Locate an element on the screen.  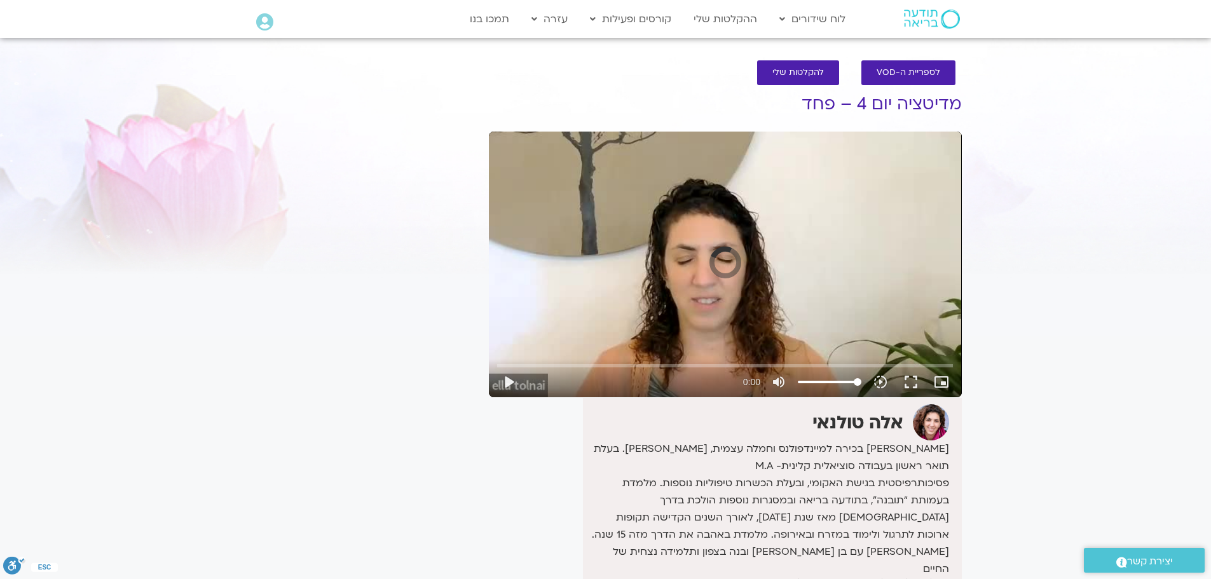
a: להקלטות שלי is located at coordinates (798, 72).